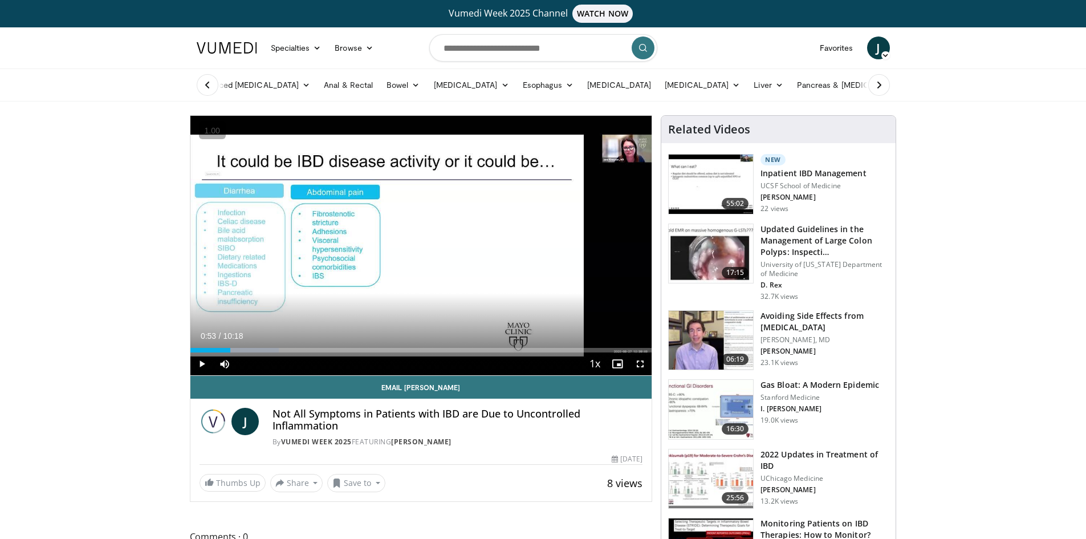 Image resolution: width=1086 pixels, height=539 pixels. What do you see at coordinates (227, 48) in the screenshot?
I see `img: VuMedi Logo` at bounding box center [227, 48].